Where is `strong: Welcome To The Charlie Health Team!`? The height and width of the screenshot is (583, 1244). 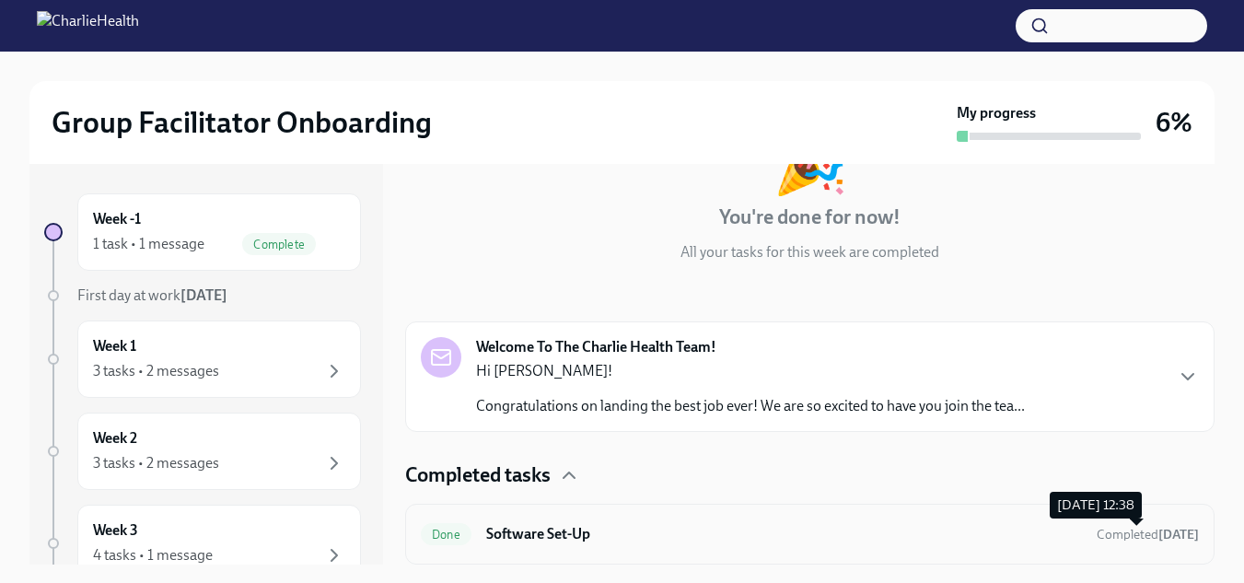
strong: Welcome To The Charlie Health Team! is located at coordinates (596, 347).